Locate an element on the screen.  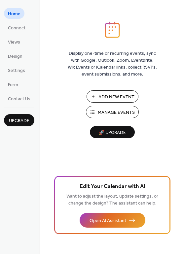
span: Want to adjust the layout, update settings, or change the design? The assistant can help. is located at coordinates (112, 200).